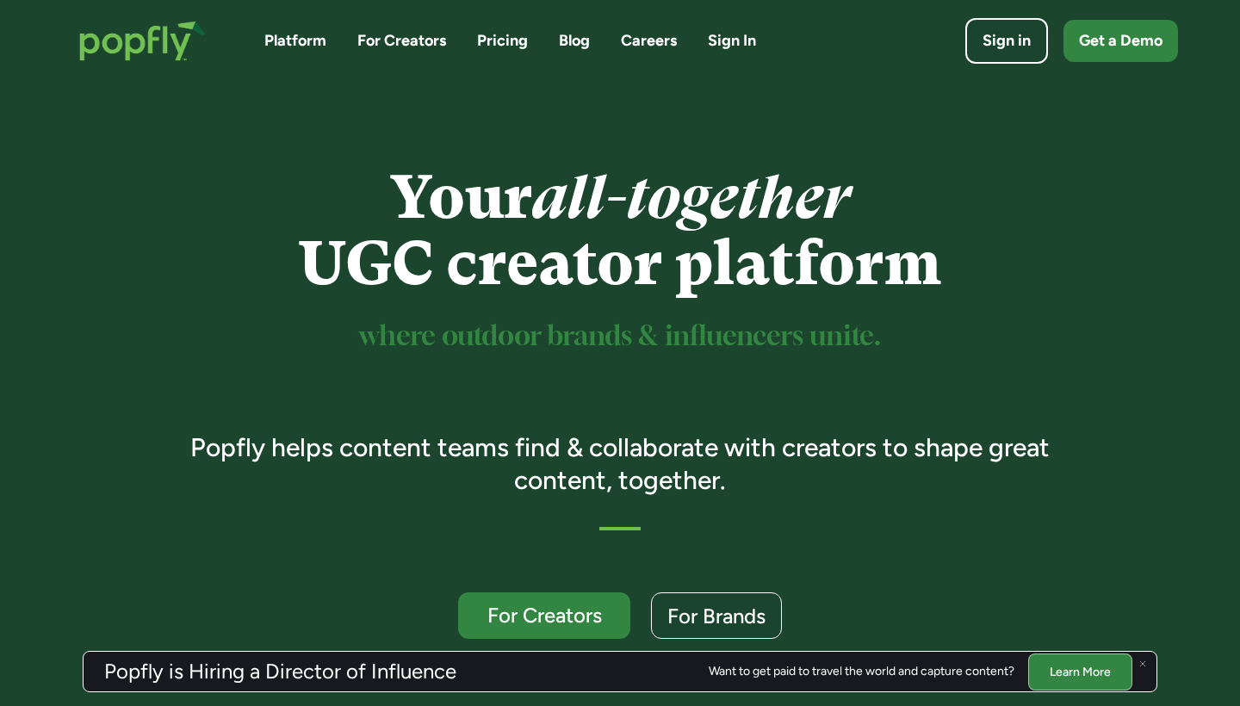 The width and height of the screenshot is (1240, 706). Describe the element at coordinates (620, 463) in the screenshot. I see `h3: Popfly helps content teams find & collaborate with creators to shape great content, together.` at that location.